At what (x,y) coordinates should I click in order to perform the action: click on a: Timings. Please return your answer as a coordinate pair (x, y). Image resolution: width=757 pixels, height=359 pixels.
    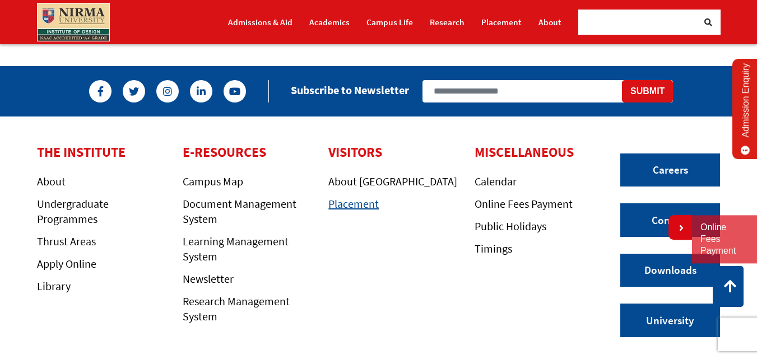
    Looking at the image, I should click on (493, 248).